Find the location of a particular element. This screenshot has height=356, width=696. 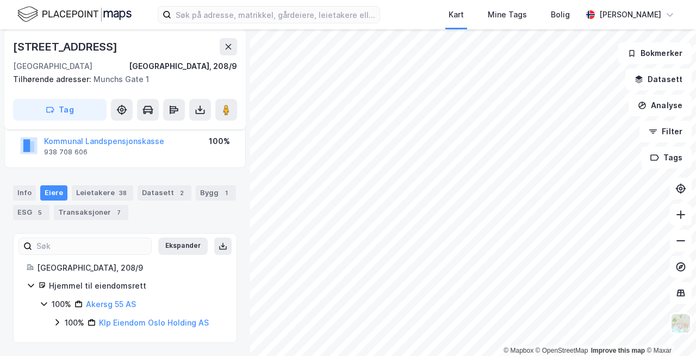

div: Bolig is located at coordinates (560, 15).